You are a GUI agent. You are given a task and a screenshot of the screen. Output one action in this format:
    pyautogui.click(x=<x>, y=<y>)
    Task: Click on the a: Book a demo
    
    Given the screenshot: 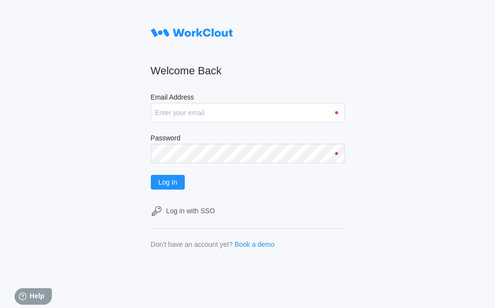 What is the action you would take?
    pyautogui.click(x=255, y=244)
    